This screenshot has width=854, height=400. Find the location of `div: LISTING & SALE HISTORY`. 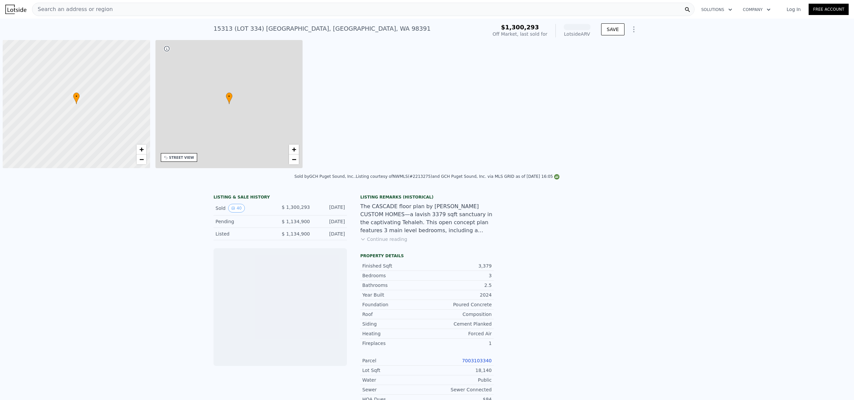

div: LISTING & SALE HISTORY is located at coordinates (280, 198).